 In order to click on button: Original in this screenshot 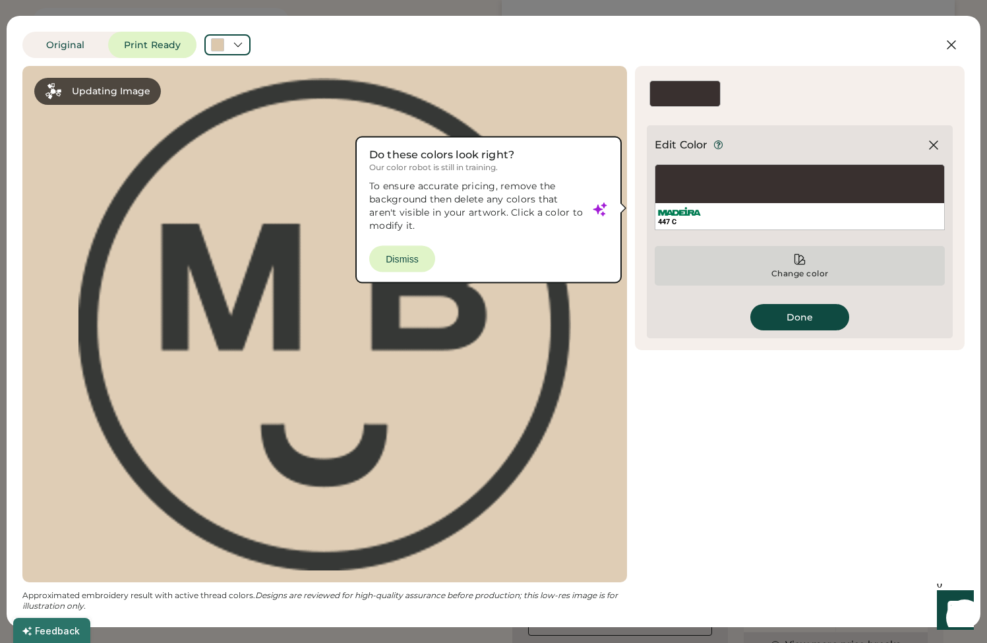, I will do `click(65, 45)`.